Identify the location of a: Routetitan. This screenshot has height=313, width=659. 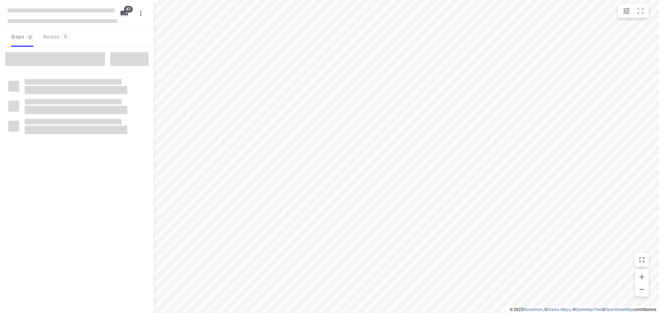
(533, 309).